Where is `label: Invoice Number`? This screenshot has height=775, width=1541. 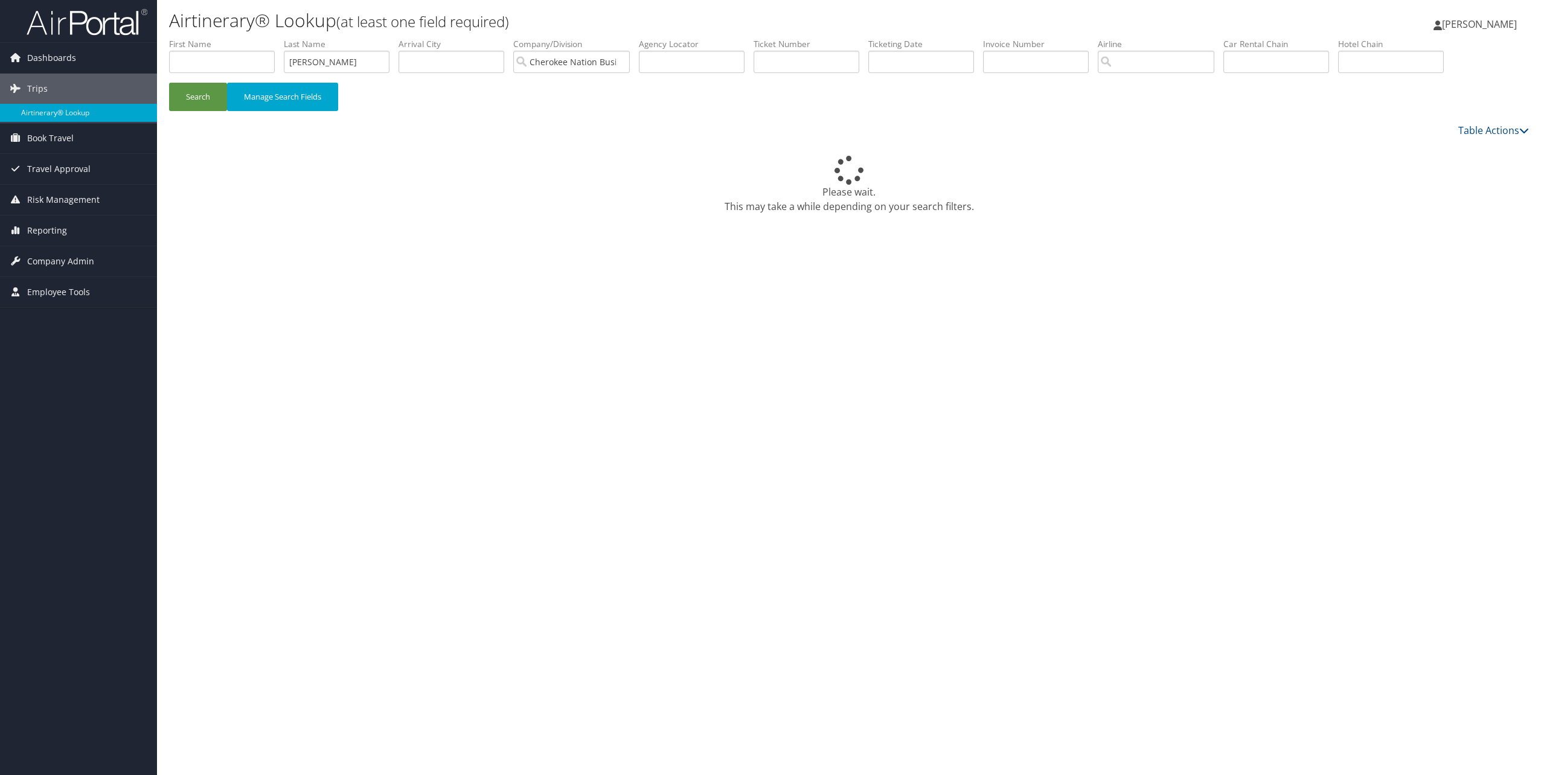 label: Invoice Number is located at coordinates (1040, 44).